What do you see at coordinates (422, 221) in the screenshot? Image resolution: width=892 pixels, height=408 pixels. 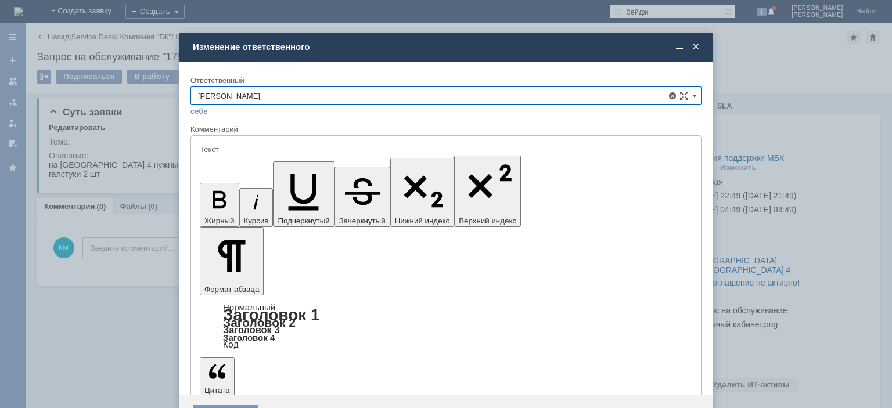 I see `span: Нижний индекс` at bounding box center [422, 221].